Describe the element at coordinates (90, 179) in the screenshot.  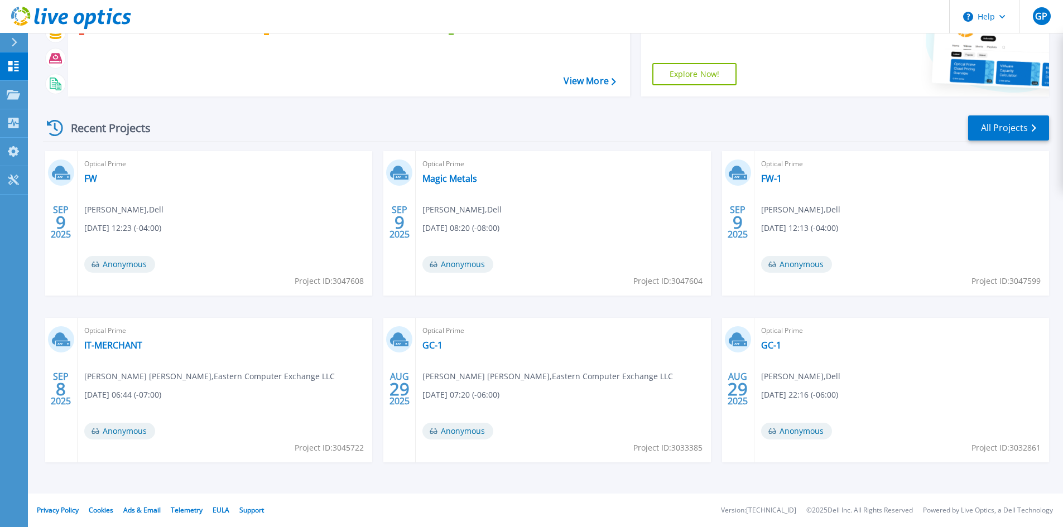
I see `a: FW` at that location.